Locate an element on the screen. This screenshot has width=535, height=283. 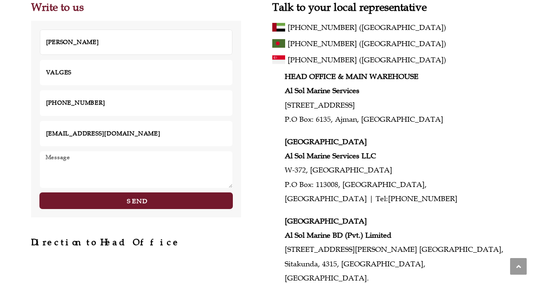
h2: Direction to Head Office is located at coordinates (136, 242).